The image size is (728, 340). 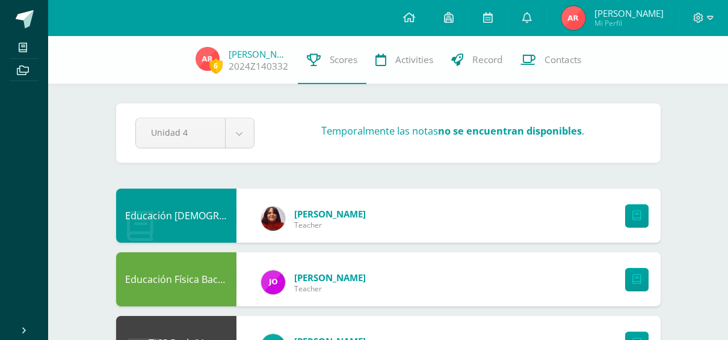 I want to click on h3: Temporalmente las notas ., so click(x=452, y=131).